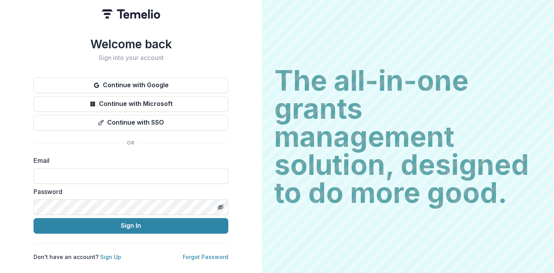 The height and width of the screenshot is (273, 554). Describe the element at coordinates (131, 226) in the screenshot. I see `button: Sign In` at that location.